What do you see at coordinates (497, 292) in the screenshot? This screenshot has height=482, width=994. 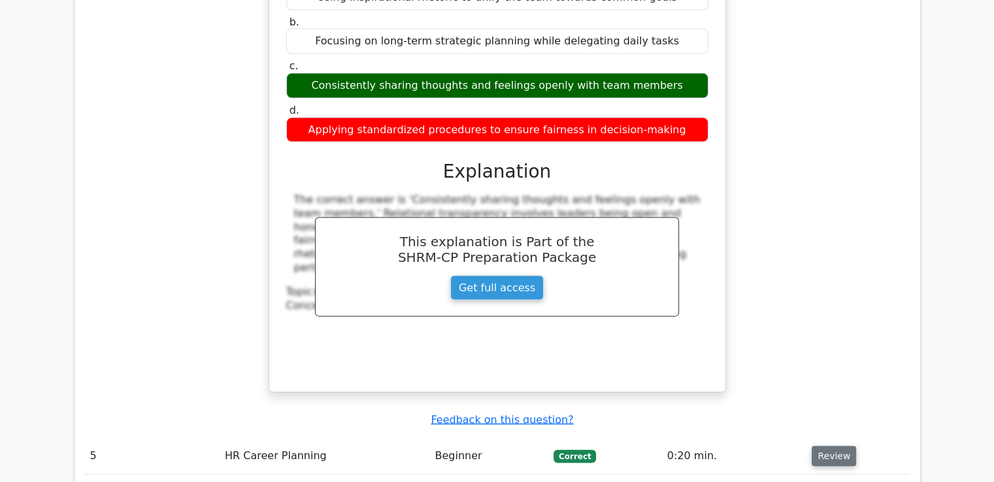 I see `div: Topic:` at bounding box center [497, 292].